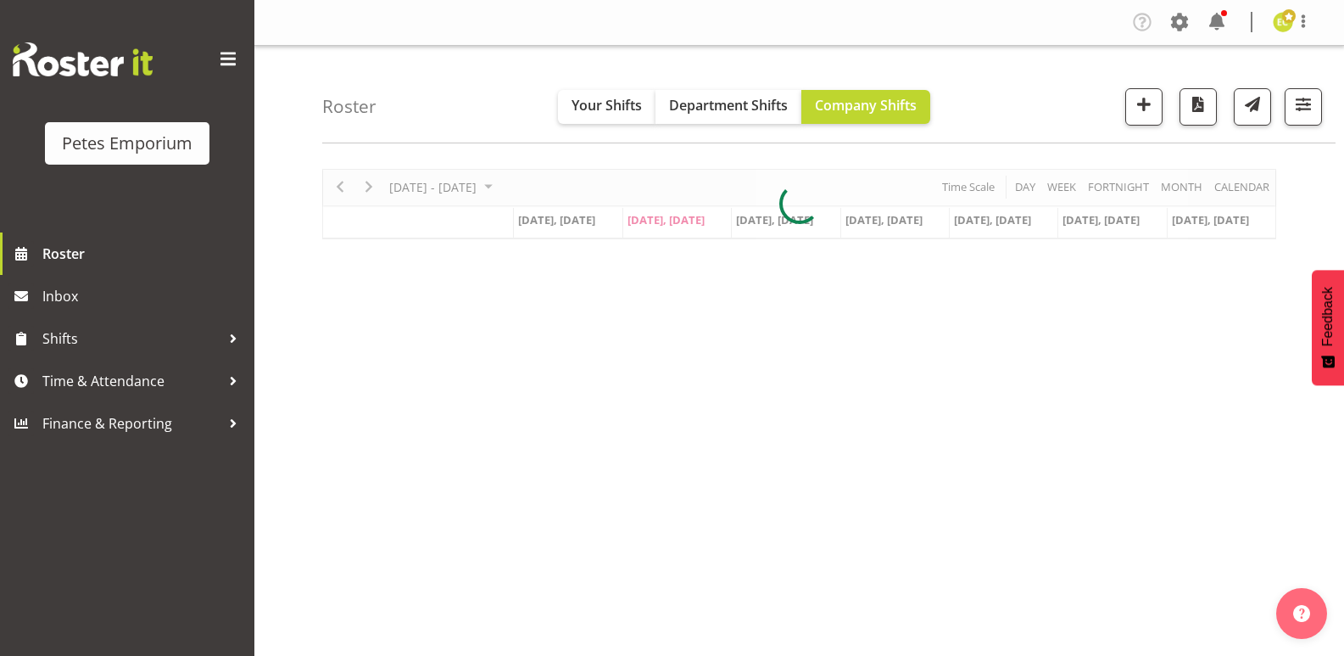  What do you see at coordinates (1303, 107) in the screenshot?
I see `button: Filter Shifts` at bounding box center [1303, 107].